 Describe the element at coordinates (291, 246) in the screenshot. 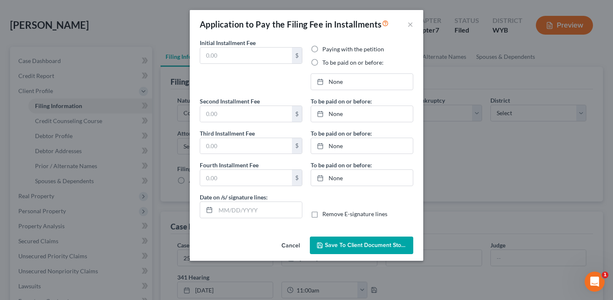

I see `button: Cancel` at that location.